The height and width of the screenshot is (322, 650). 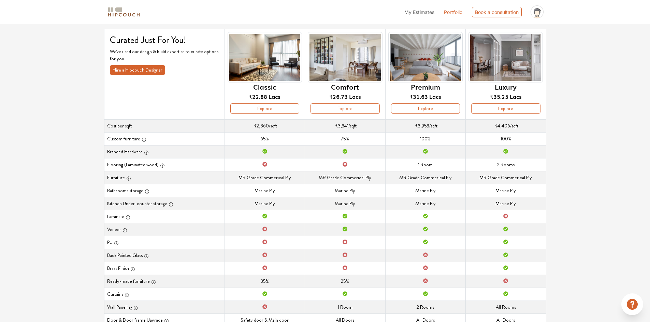 What do you see at coordinates (341, 126) in the screenshot?
I see `span: ₹3,341` at bounding box center [341, 126].